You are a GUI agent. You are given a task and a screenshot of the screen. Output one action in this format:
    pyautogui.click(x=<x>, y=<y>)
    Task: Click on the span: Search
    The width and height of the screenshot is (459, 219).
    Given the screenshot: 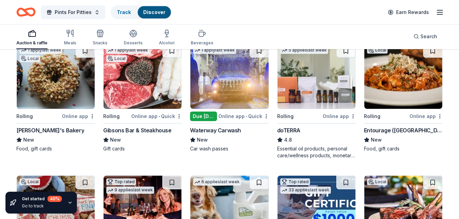 What is the action you would take?
    pyautogui.click(x=428, y=37)
    